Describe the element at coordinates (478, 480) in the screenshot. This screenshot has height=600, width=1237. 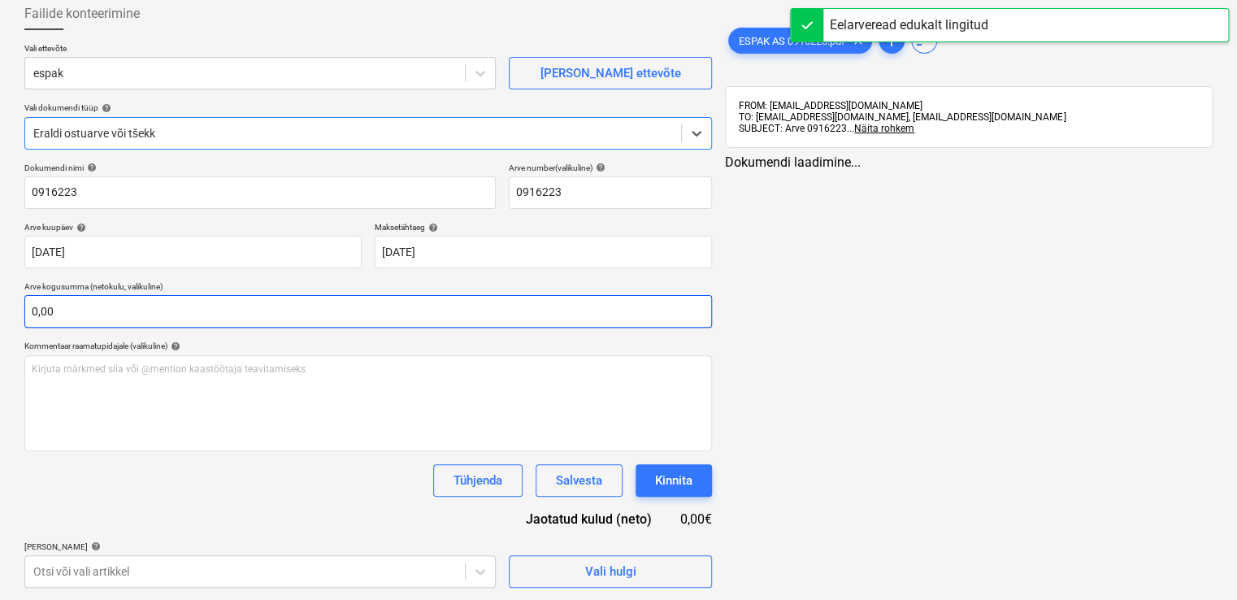
I see `div: Tühjenda` at that location.